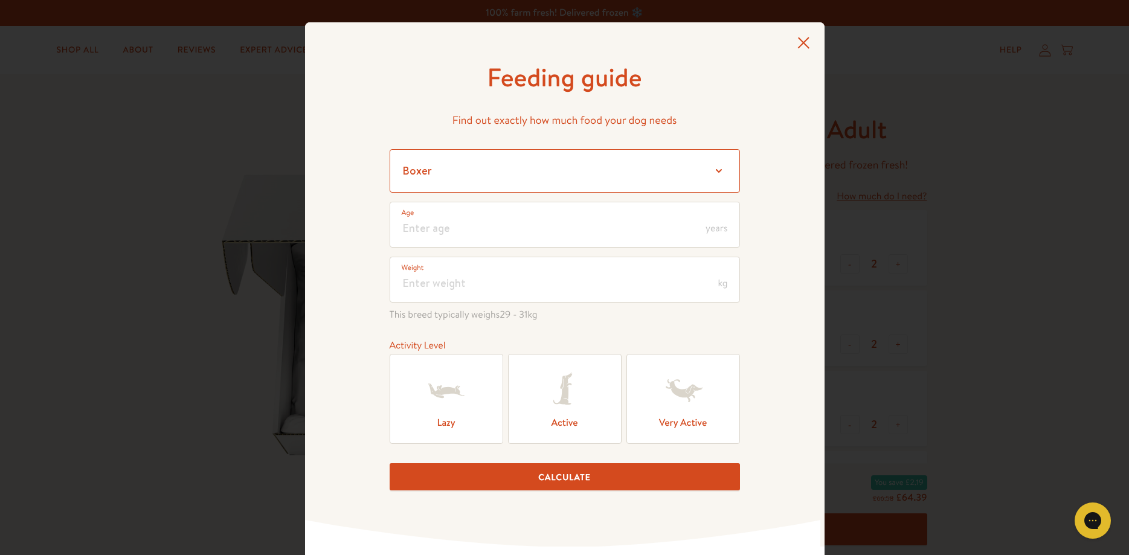  Describe the element at coordinates (408, 213) in the screenshot. I see `label: Age` at that location.